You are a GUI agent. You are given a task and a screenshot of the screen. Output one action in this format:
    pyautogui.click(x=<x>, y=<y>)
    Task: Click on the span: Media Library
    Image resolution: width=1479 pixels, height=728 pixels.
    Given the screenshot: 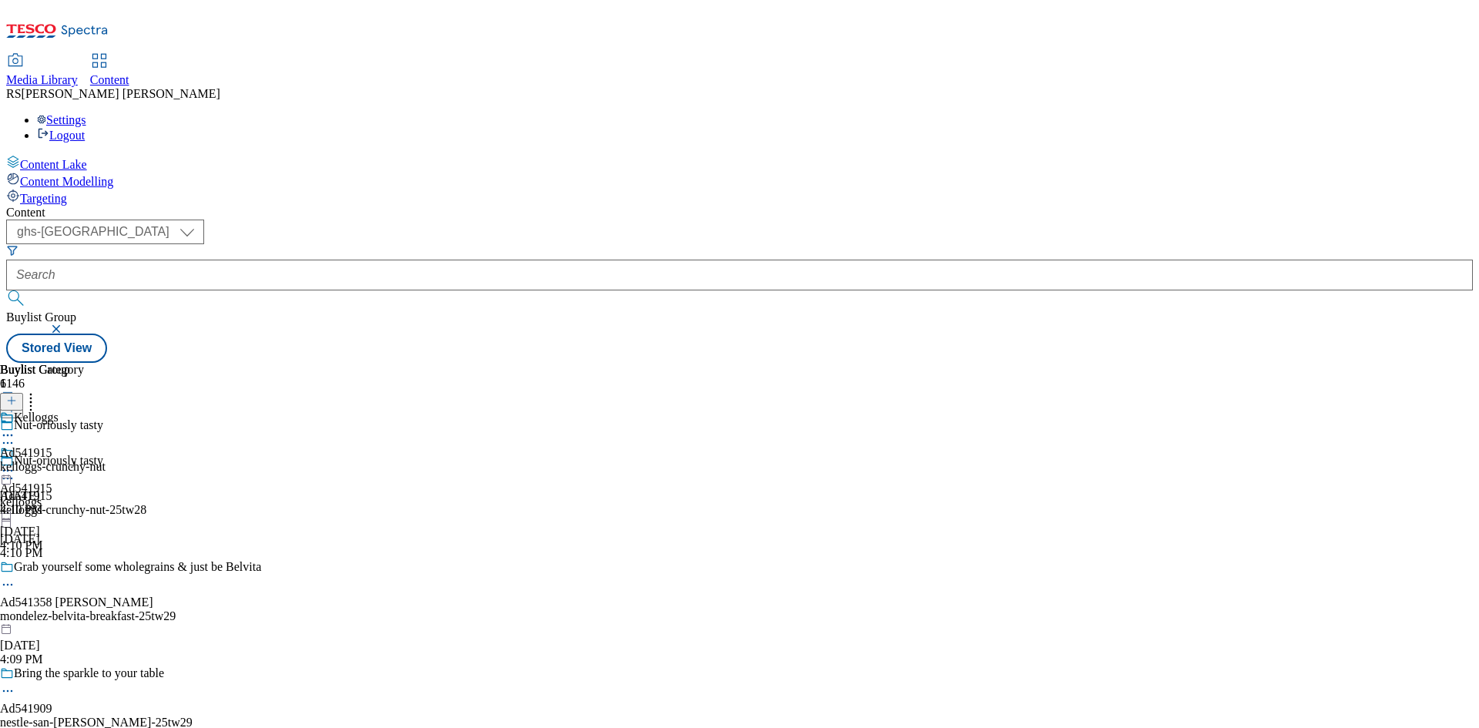 What is the action you would take?
    pyautogui.click(x=42, y=79)
    